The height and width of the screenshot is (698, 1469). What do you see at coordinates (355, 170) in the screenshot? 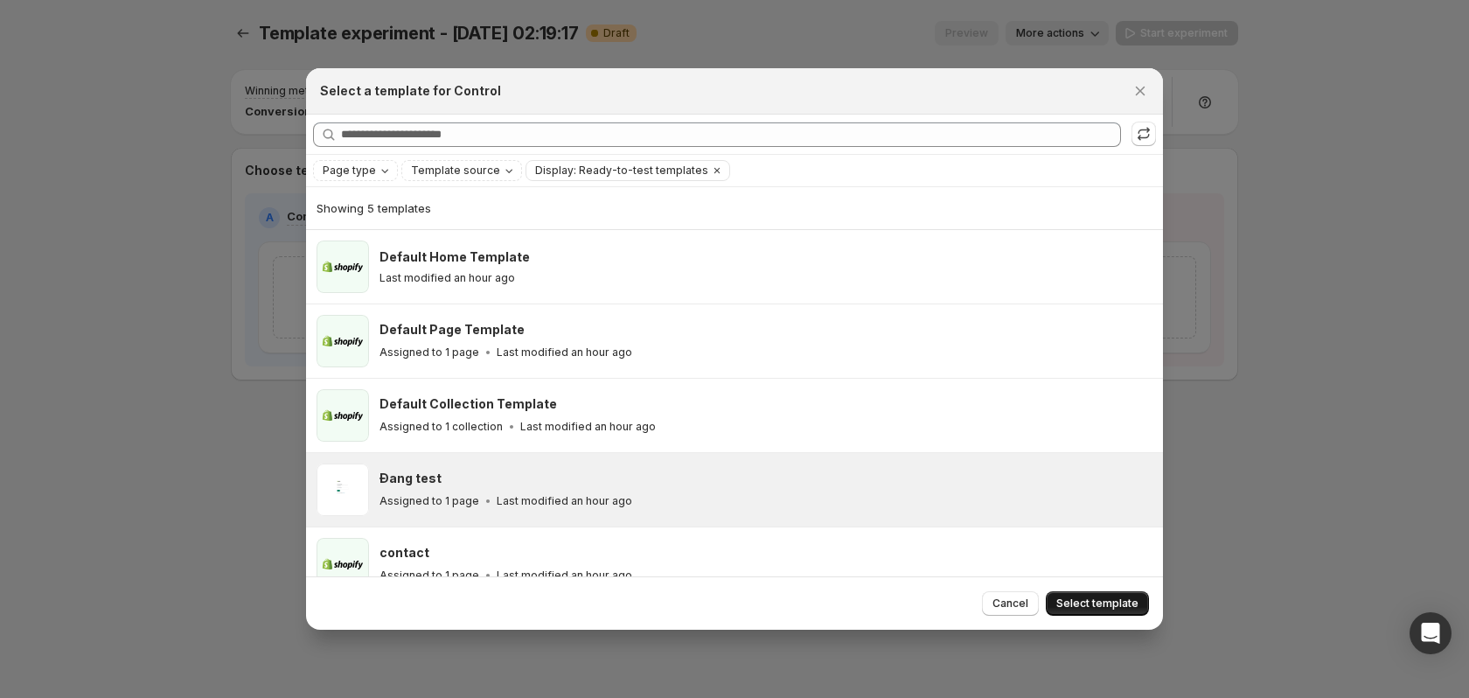
I see `button: Page type` at bounding box center [355, 170].